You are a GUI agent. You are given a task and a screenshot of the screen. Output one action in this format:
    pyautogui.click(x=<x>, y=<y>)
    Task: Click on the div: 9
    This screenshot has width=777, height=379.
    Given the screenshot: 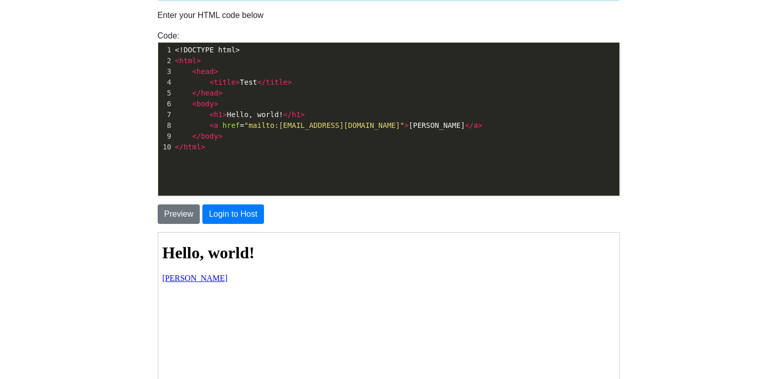 What is the action you would take?
    pyautogui.click(x=165, y=136)
    